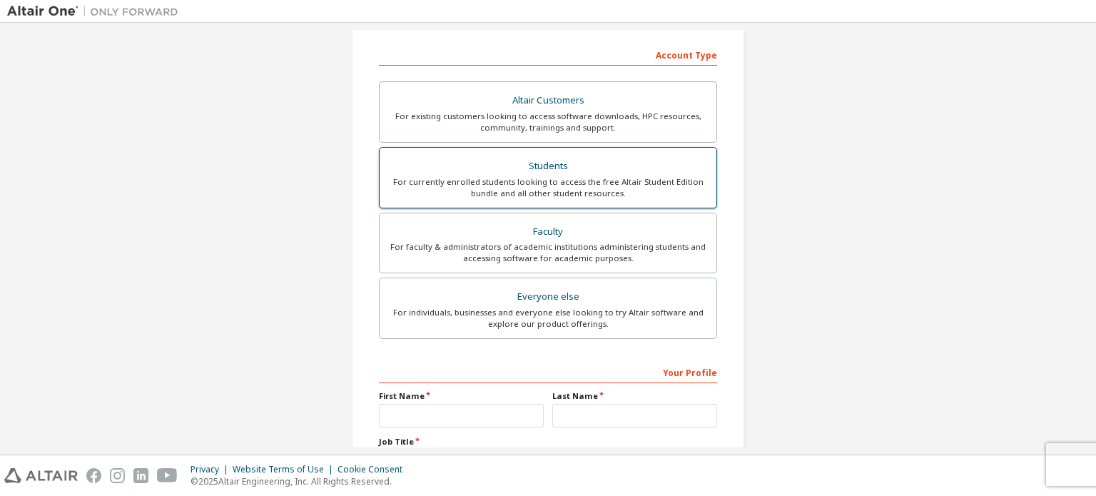 The height and width of the screenshot is (496, 1096). Describe the element at coordinates (461, 396) in the screenshot. I see `label: First Name` at that location.